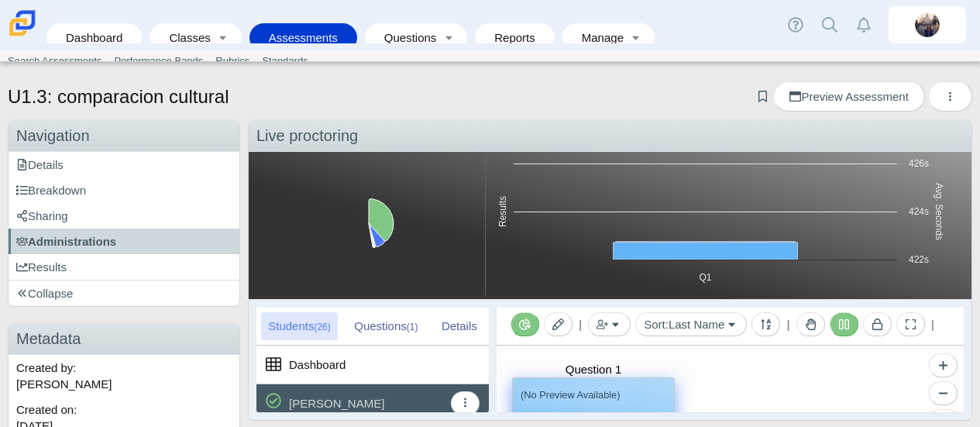  Describe the element at coordinates (706, 250) in the screenshot. I see `g: Not Scored, series 4 of 5. Bar series with 1 bar. Y axis, Results.` at that location.